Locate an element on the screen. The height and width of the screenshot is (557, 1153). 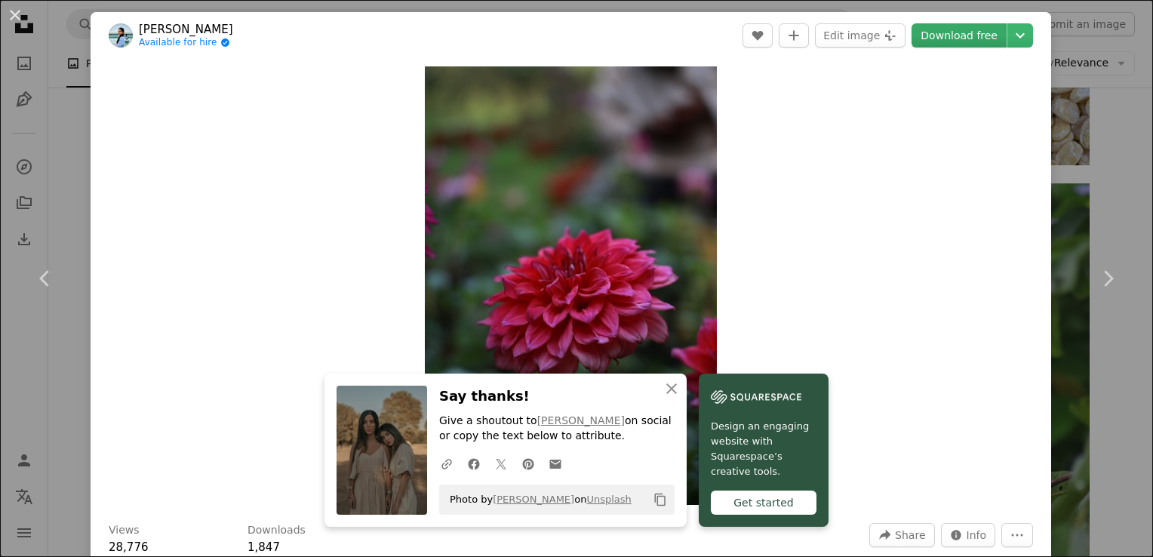
a: Share on Pinterest is located at coordinates (528, 463).